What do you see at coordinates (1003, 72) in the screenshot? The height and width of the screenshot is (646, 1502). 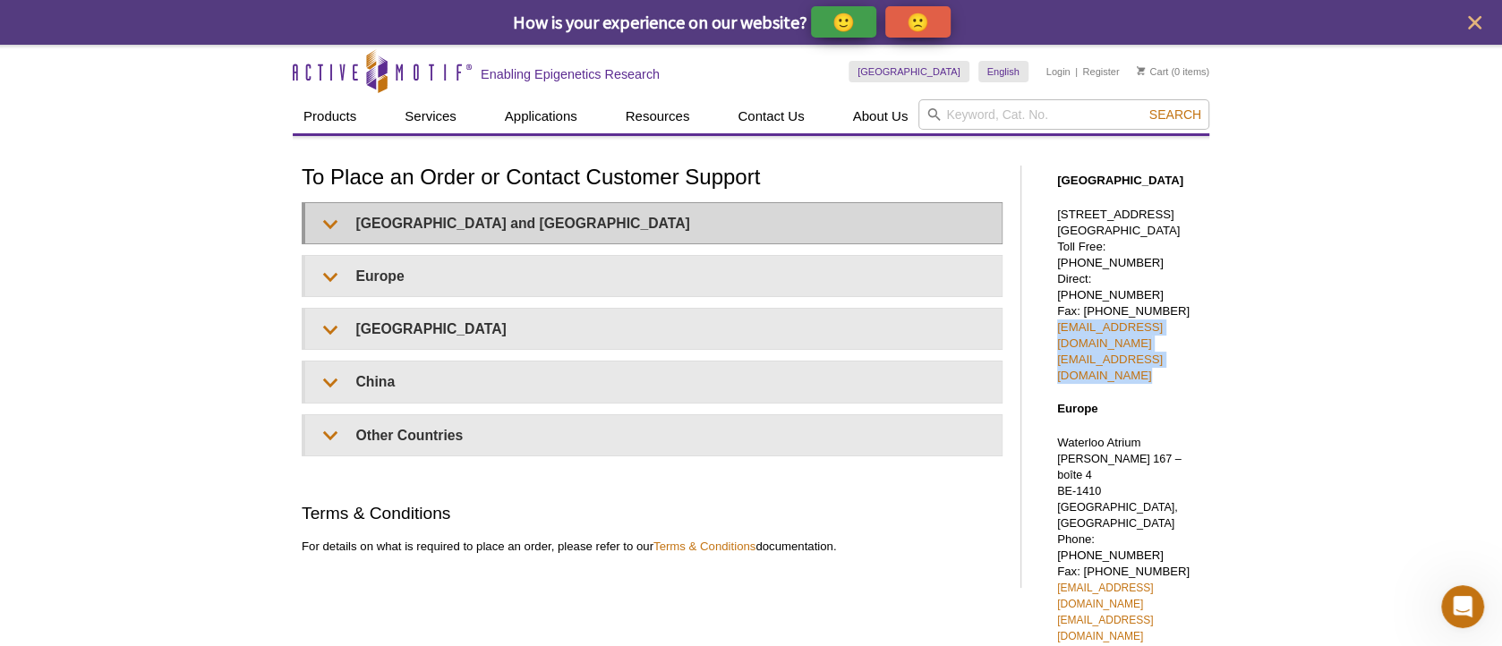 I see `a: English` at bounding box center [1003, 72].